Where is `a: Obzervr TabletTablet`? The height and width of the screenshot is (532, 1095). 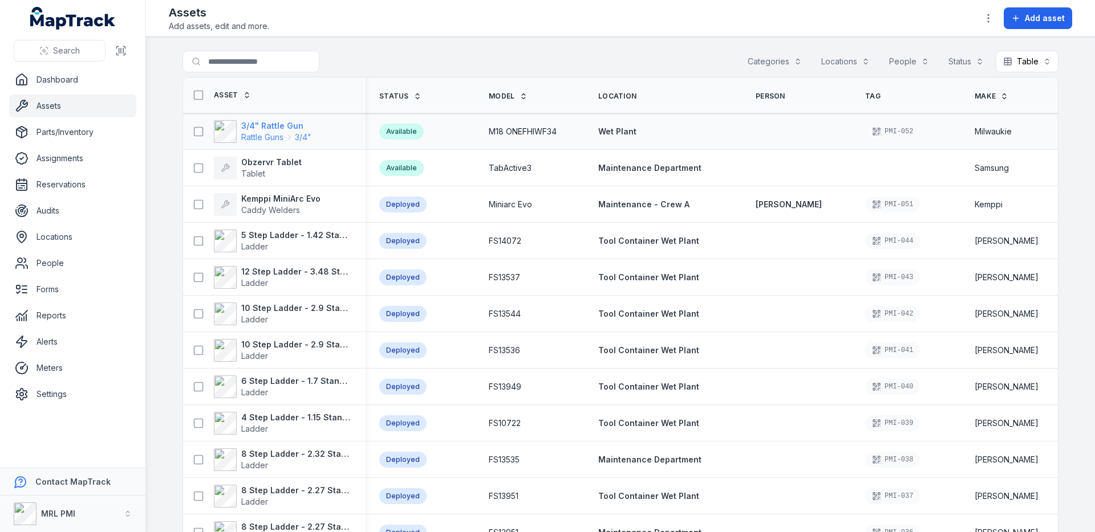
a: Obzervr TabletTablet is located at coordinates (258, 168).